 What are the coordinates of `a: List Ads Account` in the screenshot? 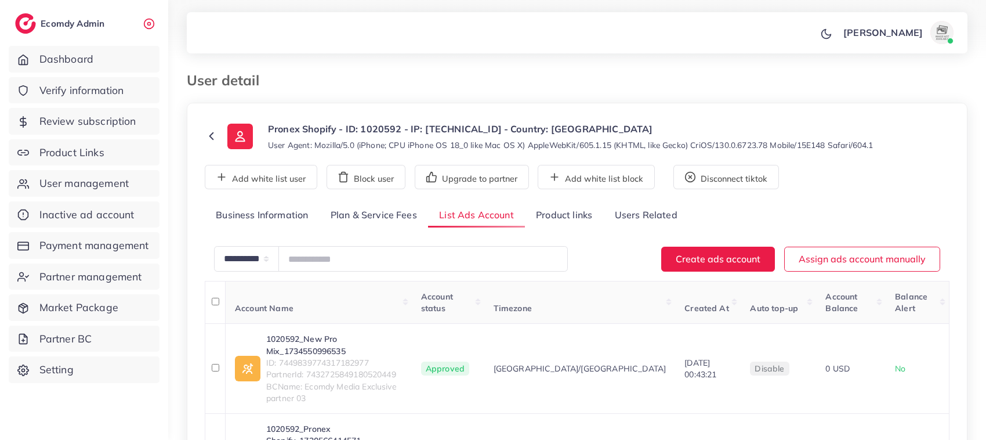 It's located at (476, 215).